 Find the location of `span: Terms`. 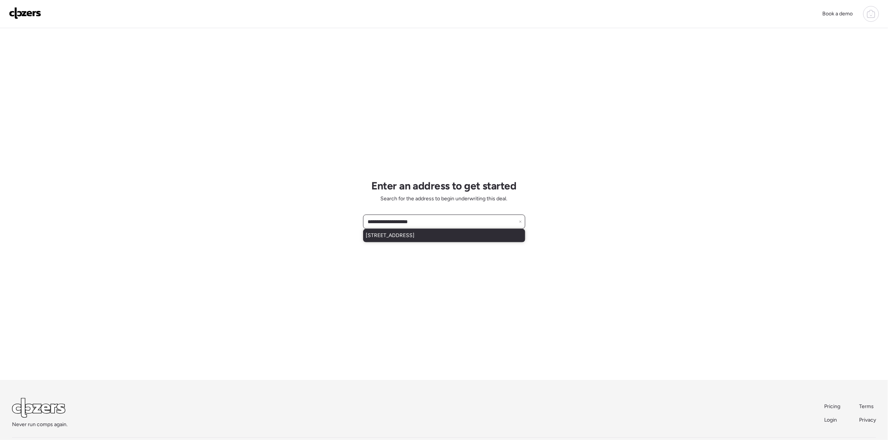

span: Terms is located at coordinates (866, 407).